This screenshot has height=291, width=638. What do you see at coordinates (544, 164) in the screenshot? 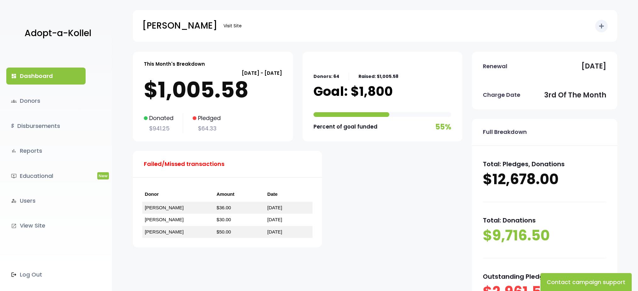
I see `p: Total: Pledges, Donations` at bounding box center [544, 164].